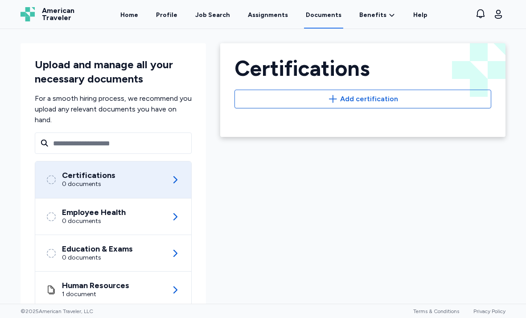 The width and height of the screenshot is (526, 318). I want to click on div: Upload and manage all your necessary documents, so click(113, 72).